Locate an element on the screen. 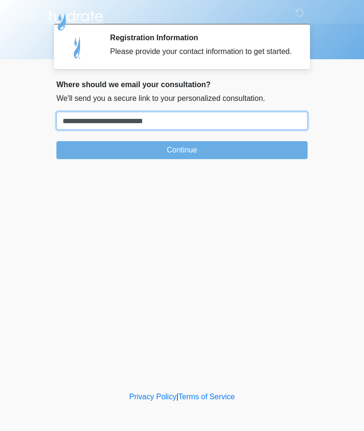  h2: Where should we email your consultation? is located at coordinates (182, 84).